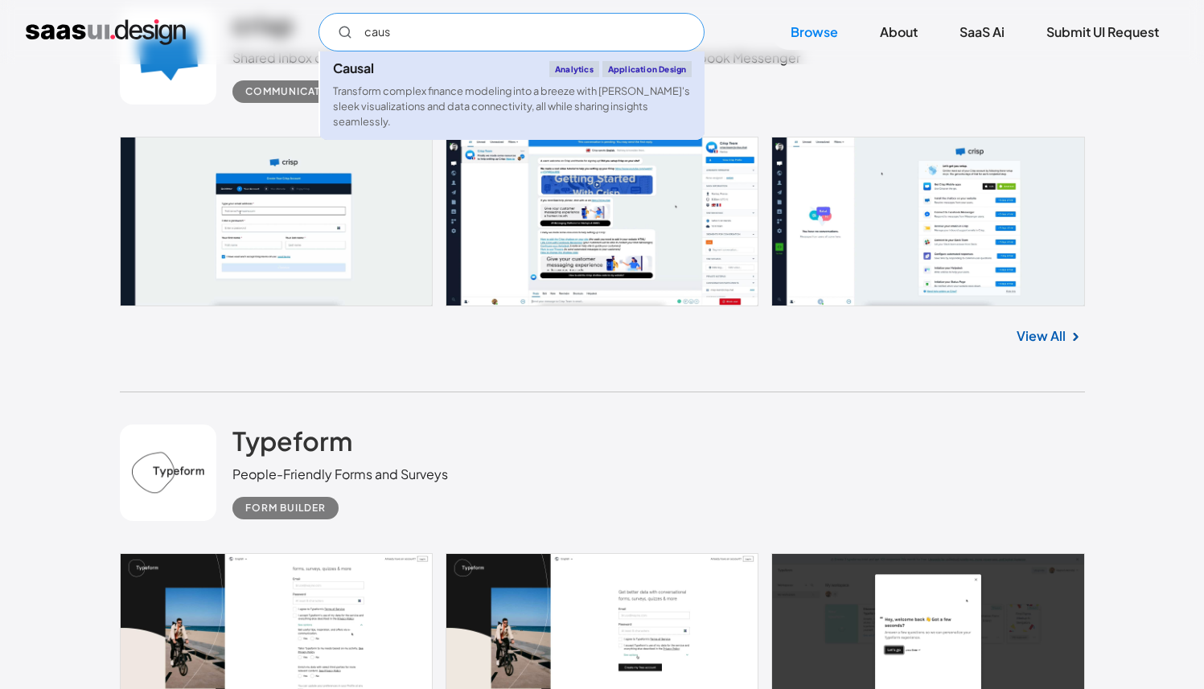 This screenshot has height=689, width=1204. I want to click on div: Application Design, so click(647, 69).